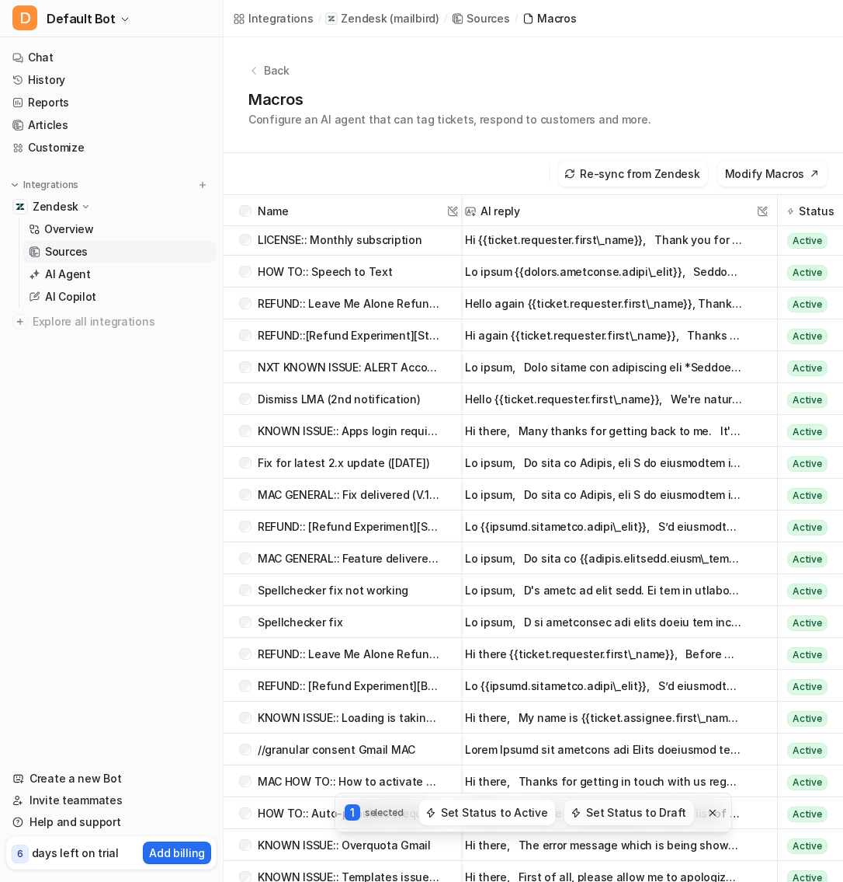 The width and height of the screenshot is (843, 882). What do you see at coordinates (120, 274) in the screenshot?
I see `a: AI Agent` at bounding box center [120, 274].